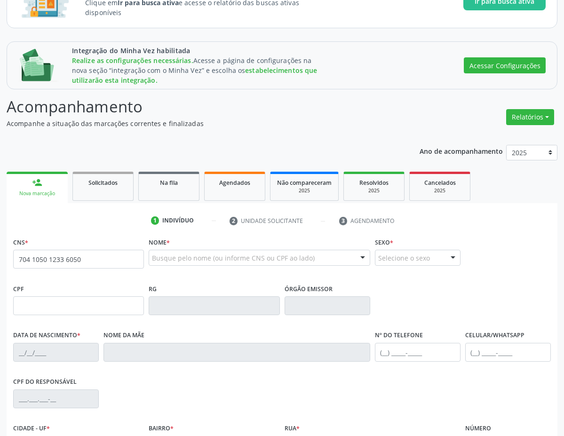  Describe the element at coordinates (39, 65) in the screenshot. I see `img: Imagem de CalloutCard` at that location.